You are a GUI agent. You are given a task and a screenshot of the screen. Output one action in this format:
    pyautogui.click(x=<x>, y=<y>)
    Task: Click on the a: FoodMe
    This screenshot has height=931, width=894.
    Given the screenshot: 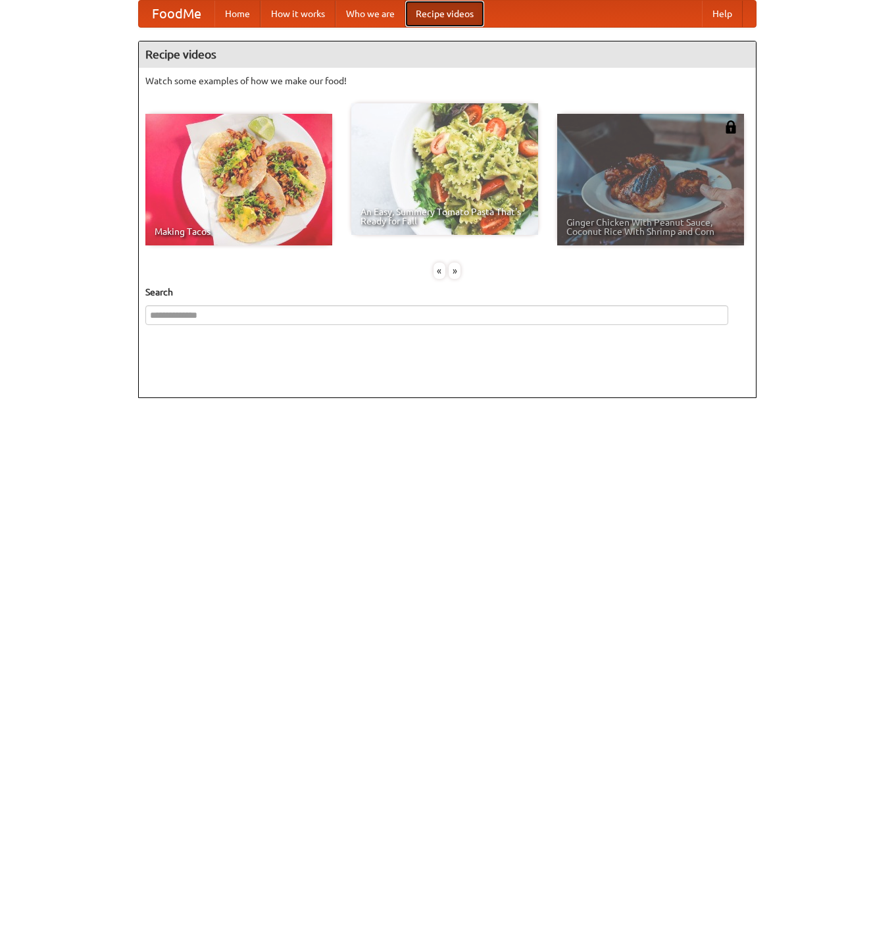 What is the action you would take?
    pyautogui.click(x=176, y=14)
    